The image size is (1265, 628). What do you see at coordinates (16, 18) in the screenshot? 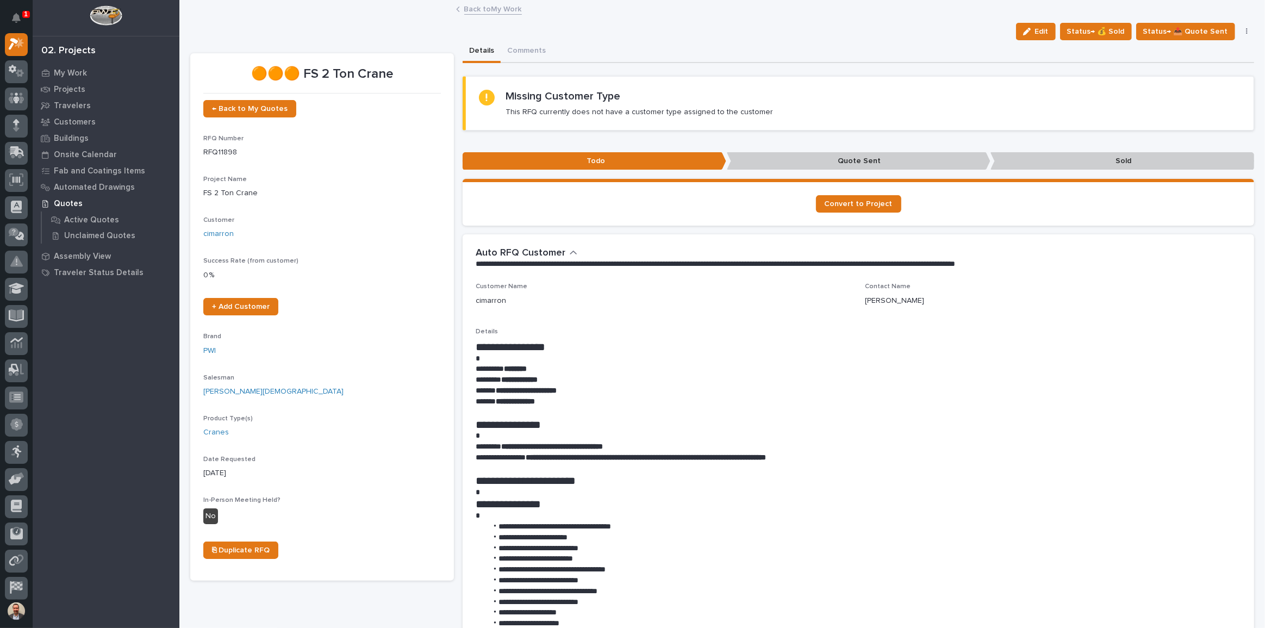
I see `button: Notifications` at bounding box center [16, 18].